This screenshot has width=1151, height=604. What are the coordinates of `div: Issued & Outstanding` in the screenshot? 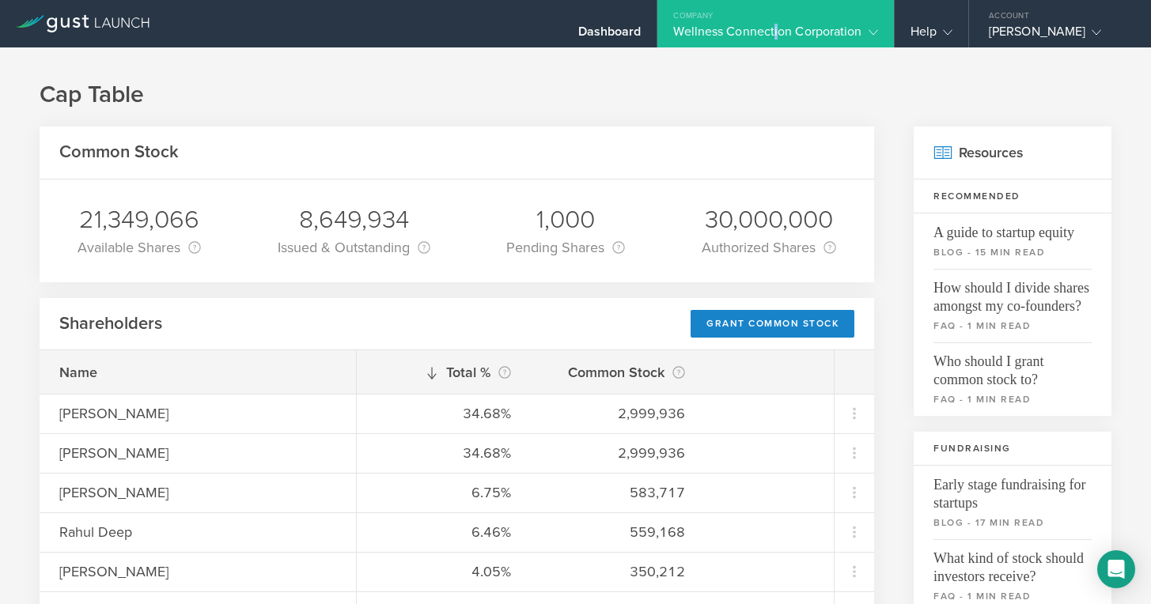 It's located at (354, 248).